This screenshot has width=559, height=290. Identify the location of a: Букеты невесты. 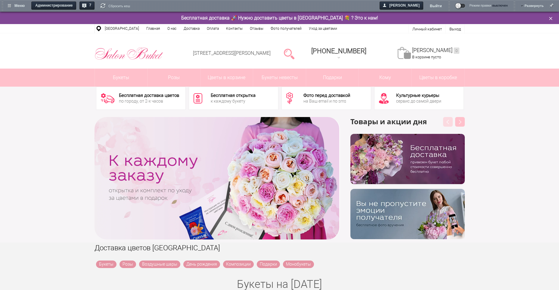
(279, 78).